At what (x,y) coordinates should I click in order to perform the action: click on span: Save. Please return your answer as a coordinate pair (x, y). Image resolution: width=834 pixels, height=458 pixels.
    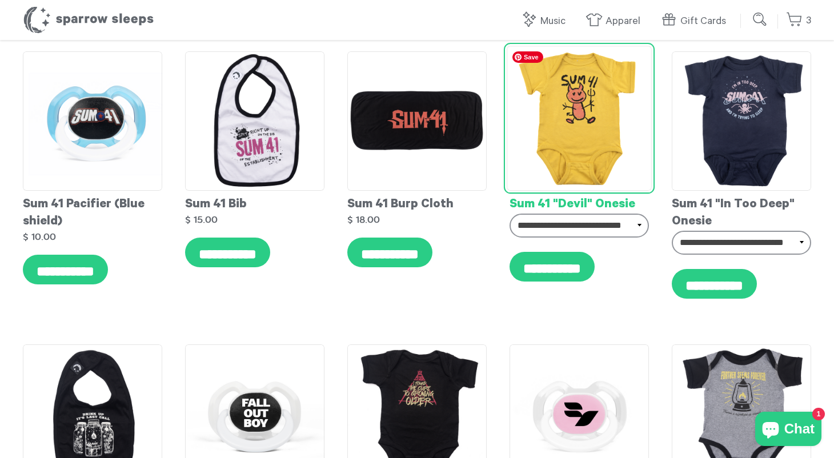
    Looking at the image, I should click on (528, 57).